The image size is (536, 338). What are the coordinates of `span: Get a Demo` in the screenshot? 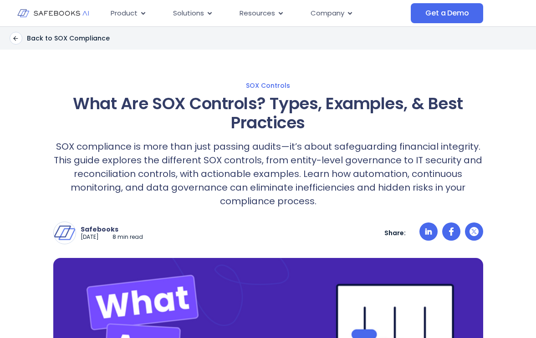 It's located at (446, 13).